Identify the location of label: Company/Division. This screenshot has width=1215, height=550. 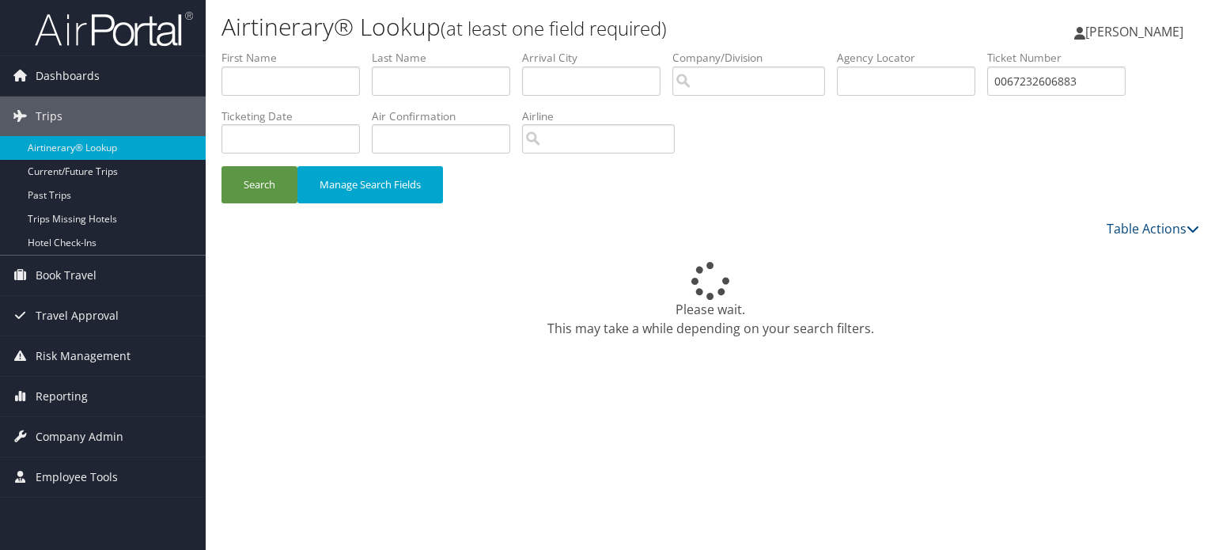
(755, 58).